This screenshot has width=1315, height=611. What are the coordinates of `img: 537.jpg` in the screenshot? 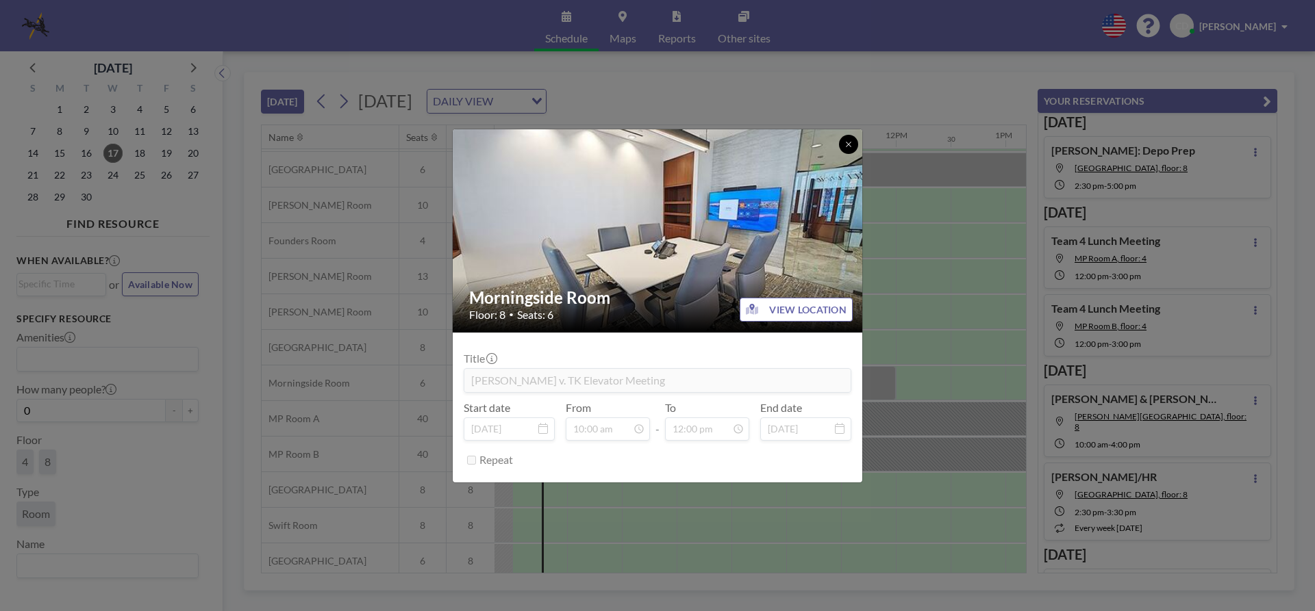 It's located at (658, 230).